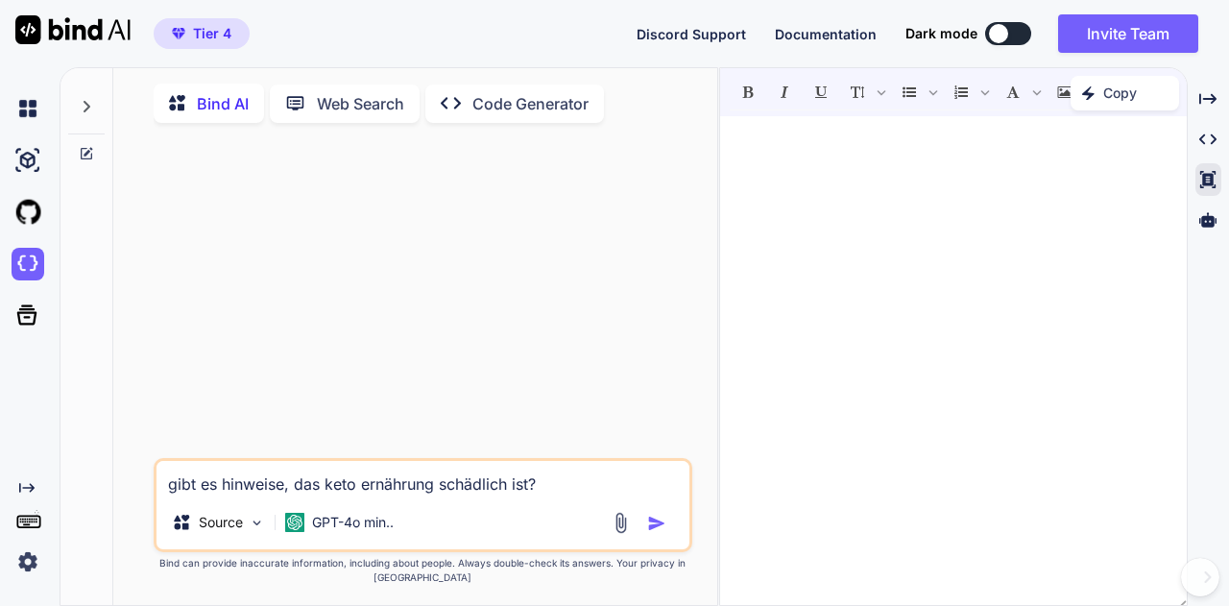 The width and height of the screenshot is (1229, 606). Describe the element at coordinates (223, 104) in the screenshot. I see `p: Bind AI` at that location.